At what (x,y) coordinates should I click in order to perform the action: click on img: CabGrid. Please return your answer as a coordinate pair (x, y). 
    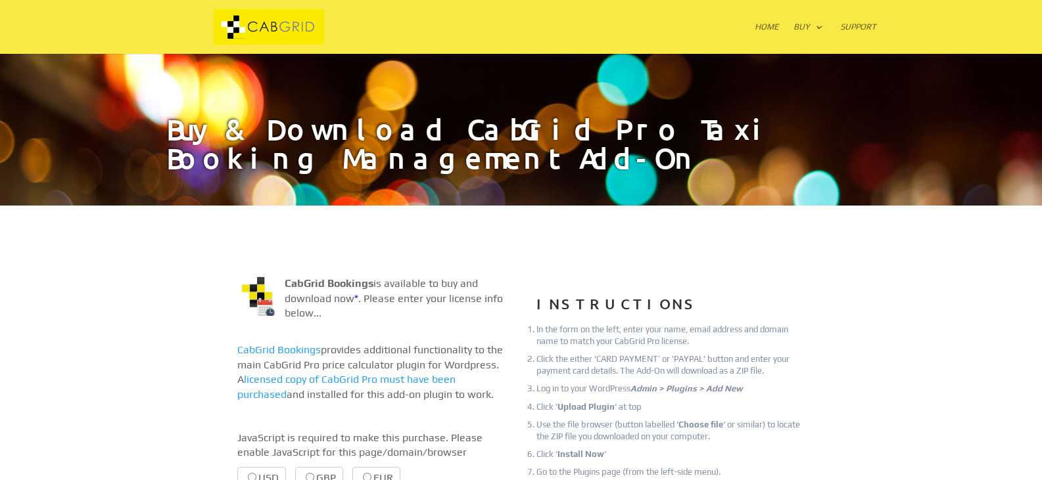
    Looking at the image, I should click on (269, 27).